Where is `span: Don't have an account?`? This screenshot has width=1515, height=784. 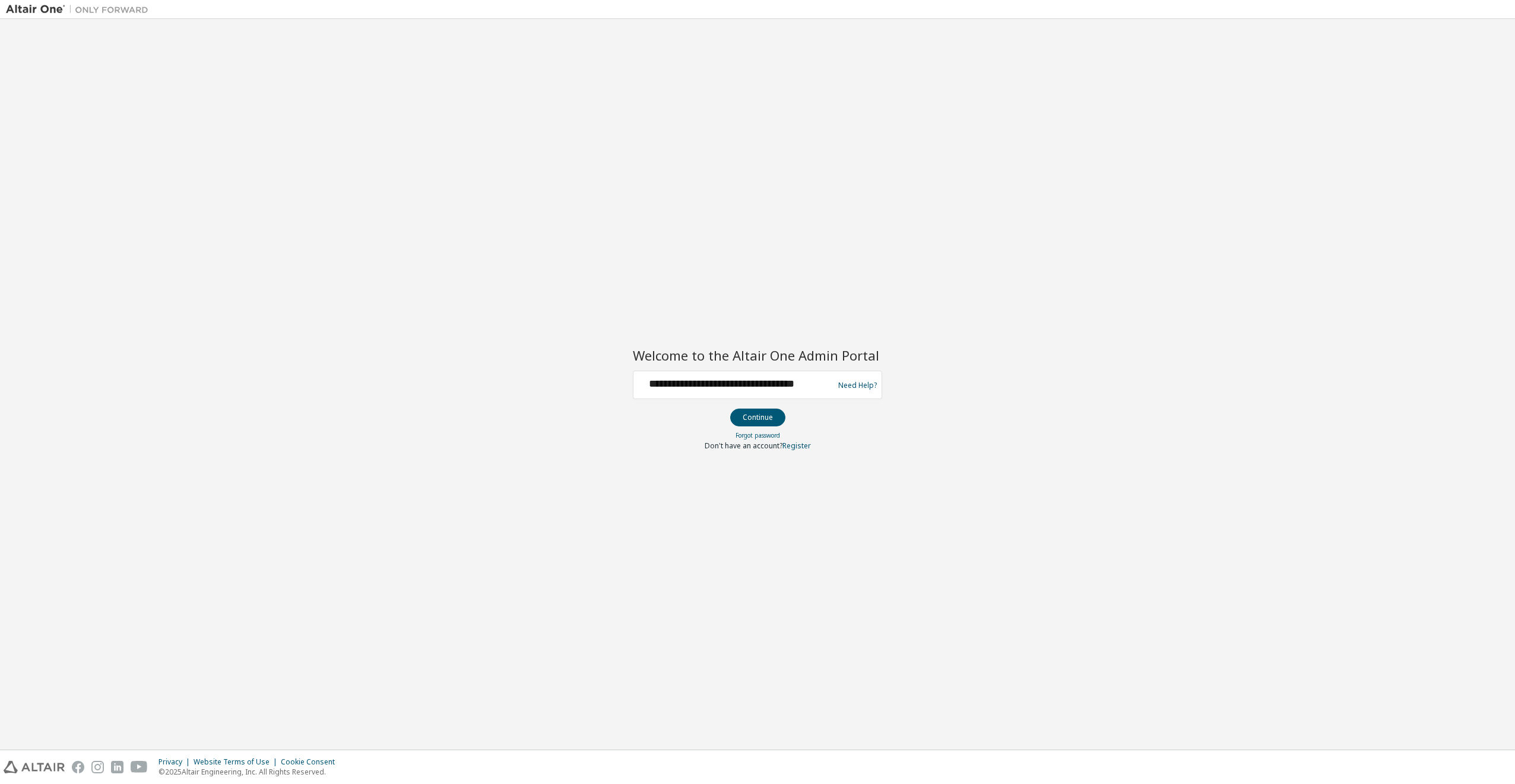 span: Don't have an account? is located at coordinates (743, 446).